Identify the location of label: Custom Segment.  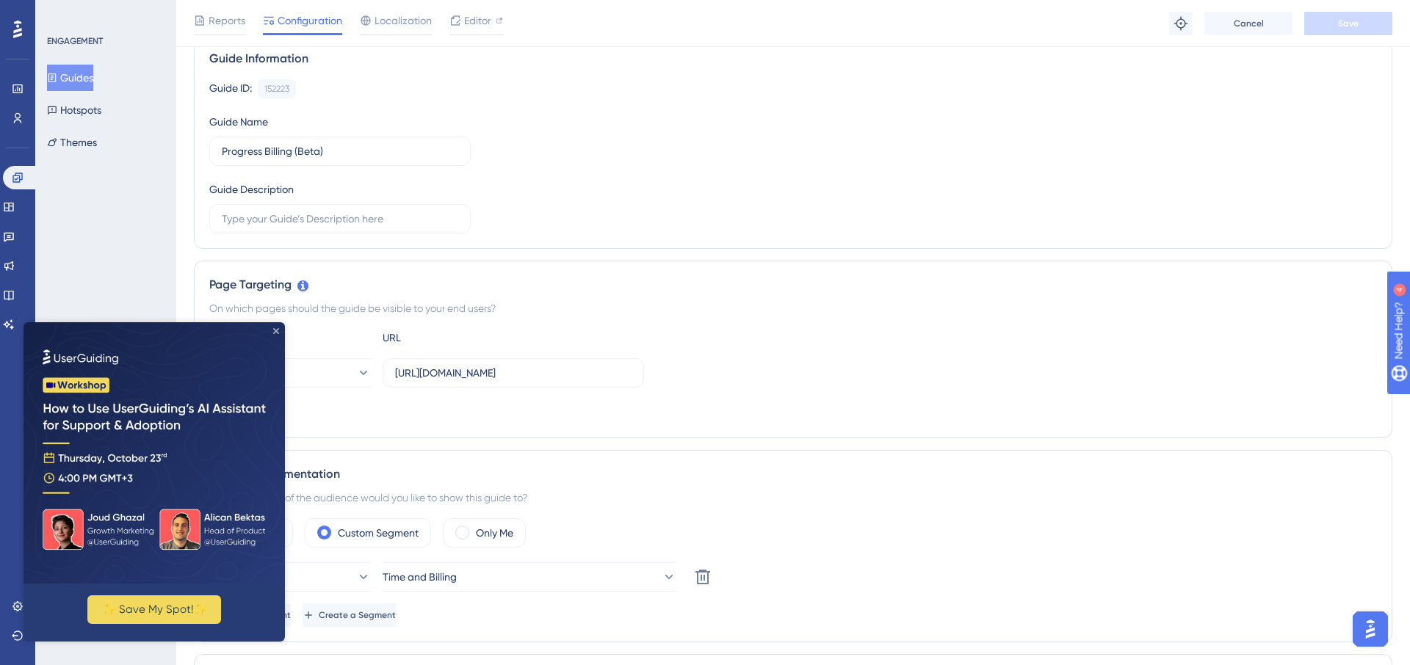
(378, 533).